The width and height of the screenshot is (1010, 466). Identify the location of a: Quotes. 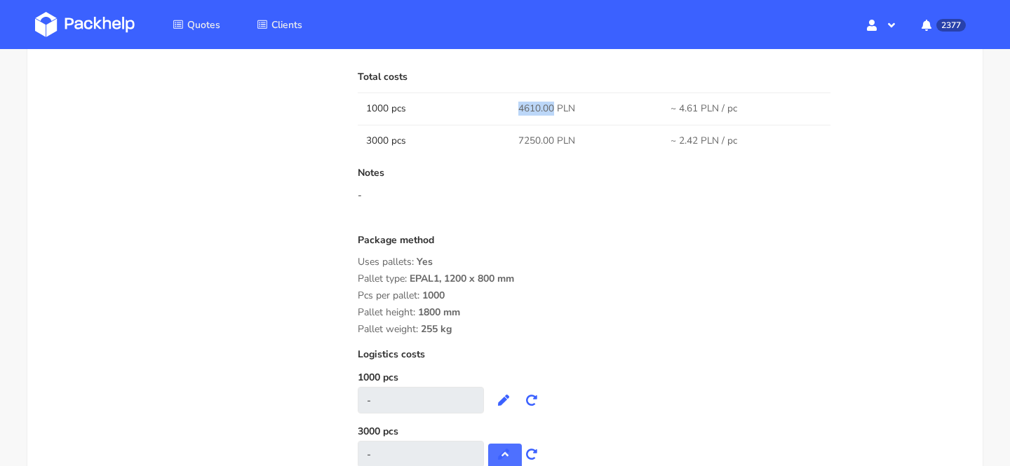
(196, 25).